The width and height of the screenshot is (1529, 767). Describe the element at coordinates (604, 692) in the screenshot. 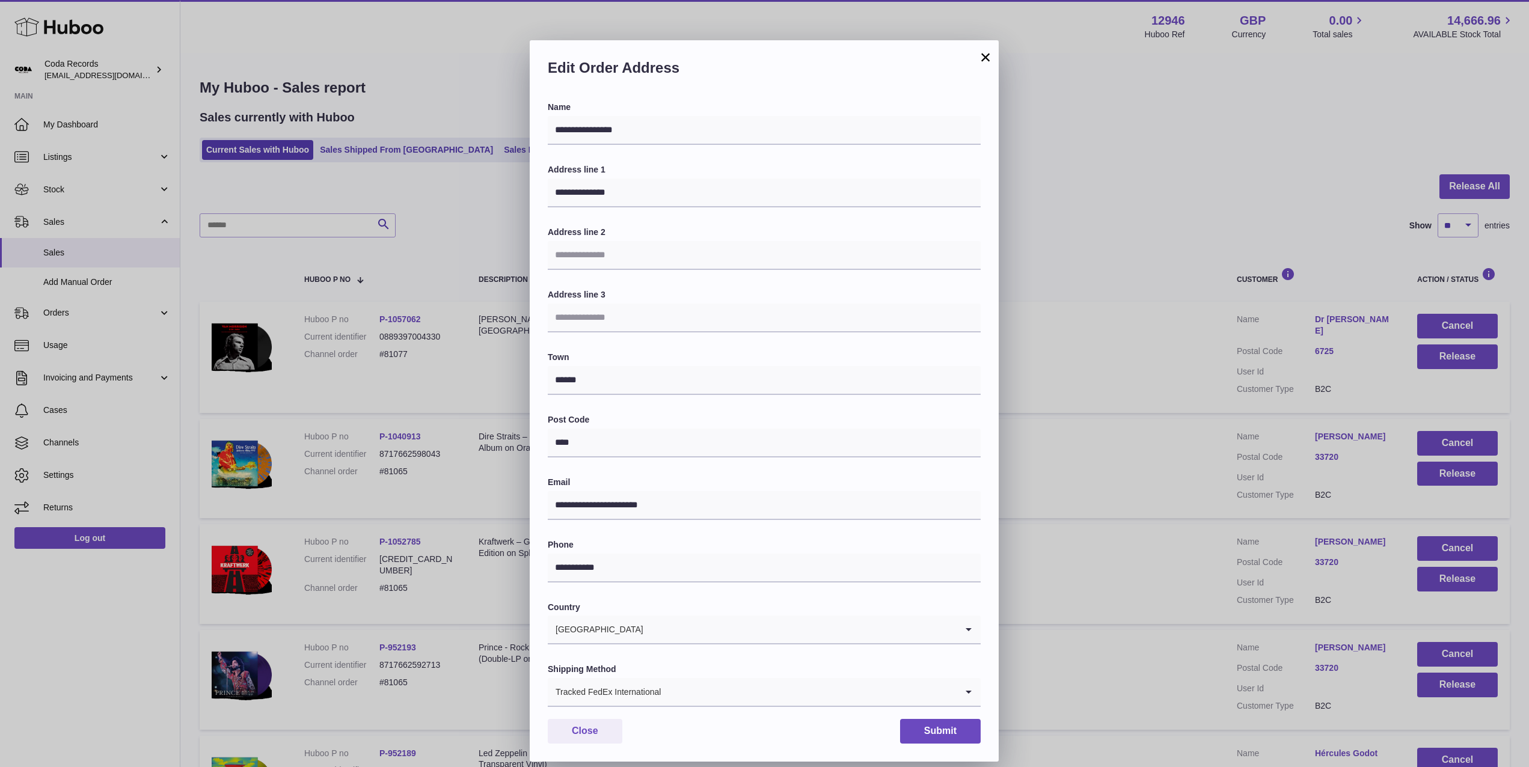

I see `span: Tracked FedEx International` at that location.